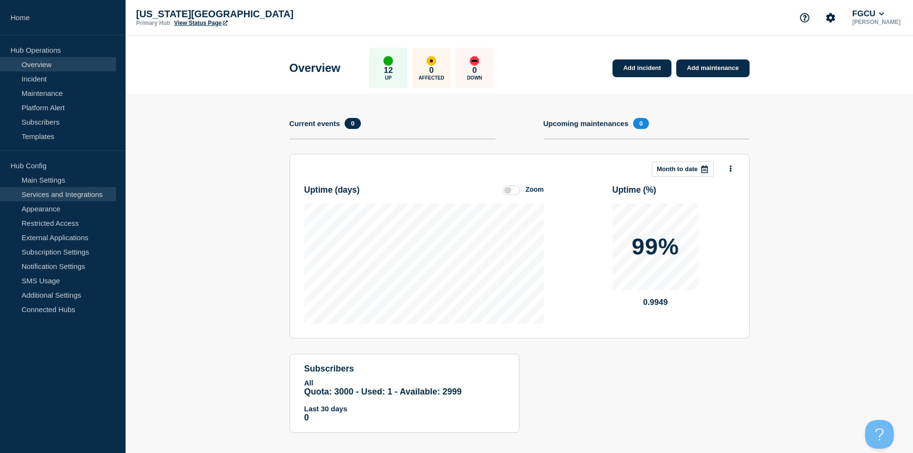  What do you see at coordinates (315, 68) in the screenshot?
I see `h1: Overview` at bounding box center [315, 68].